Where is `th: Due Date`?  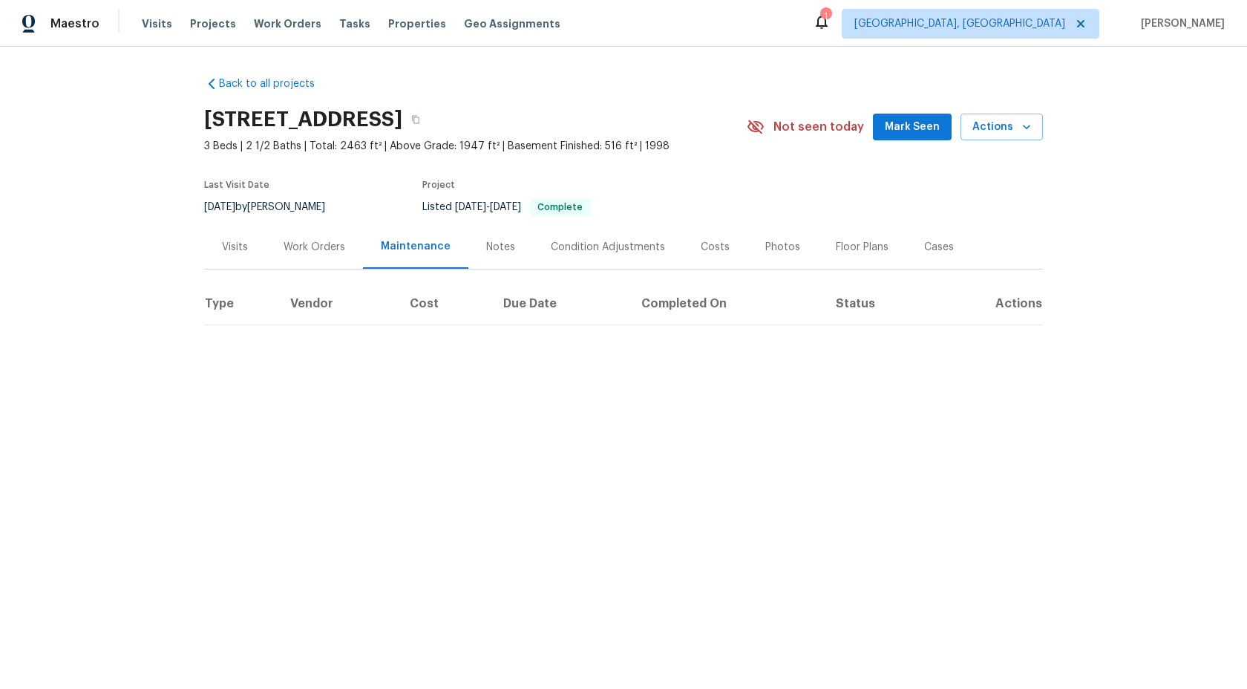
th: Due Date is located at coordinates (560, 304).